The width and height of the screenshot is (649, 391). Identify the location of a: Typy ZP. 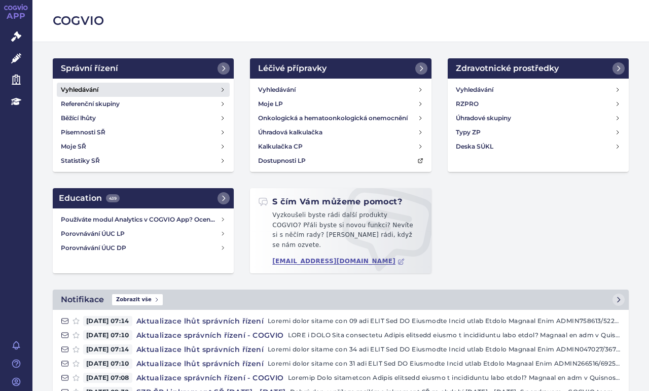
(538, 132).